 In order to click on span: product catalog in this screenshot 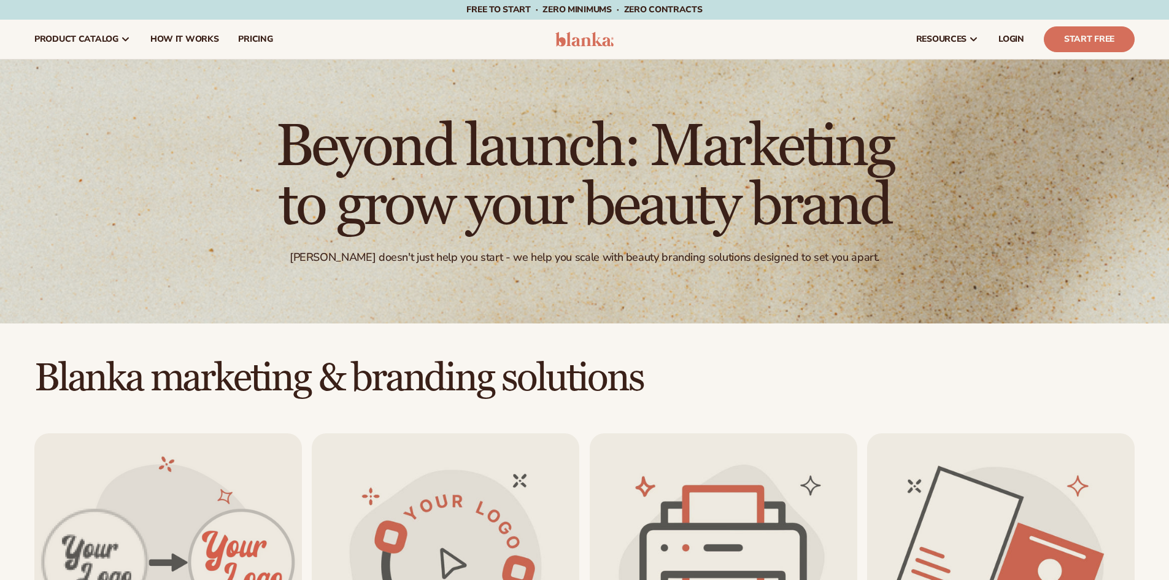, I will do `click(76, 39)`.